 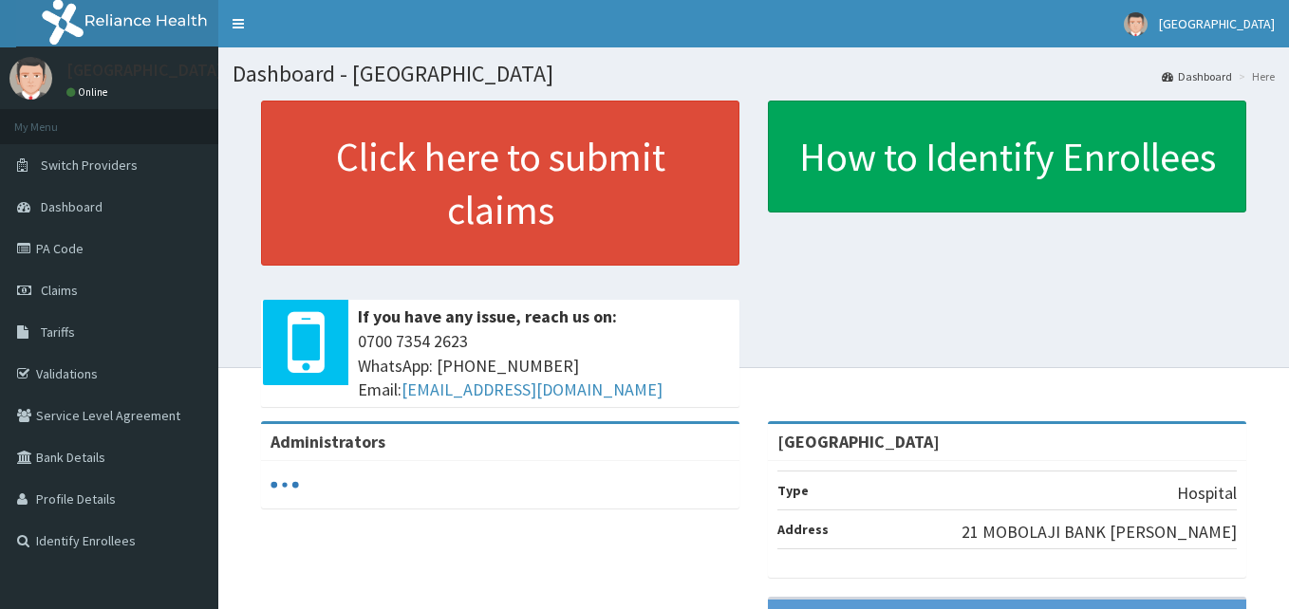 What do you see at coordinates (1206, 494) in the screenshot?
I see `p: Hospital` at bounding box center [1206, 494].